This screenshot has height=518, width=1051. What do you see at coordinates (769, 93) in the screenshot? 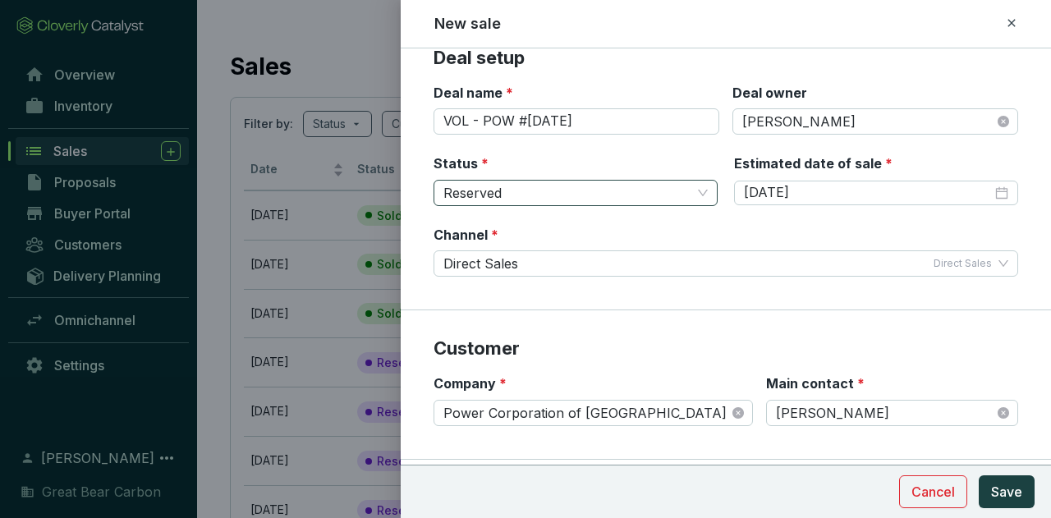
I see `label: Deal owner` at bounding box center [769, 93].